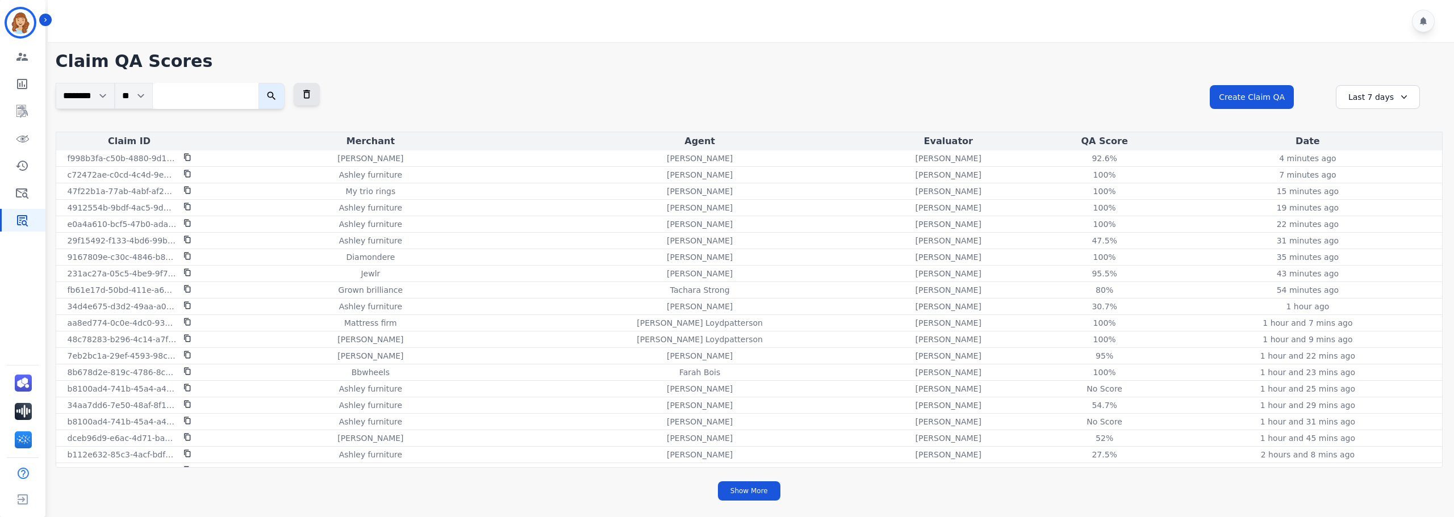 The image size is (1454, 517). Describe the element at coordinates (122, 356) in the screenshot. I see `p: 7eb2bc1a-29ef-4593-98c8-33cfd61e02c2` at that location.